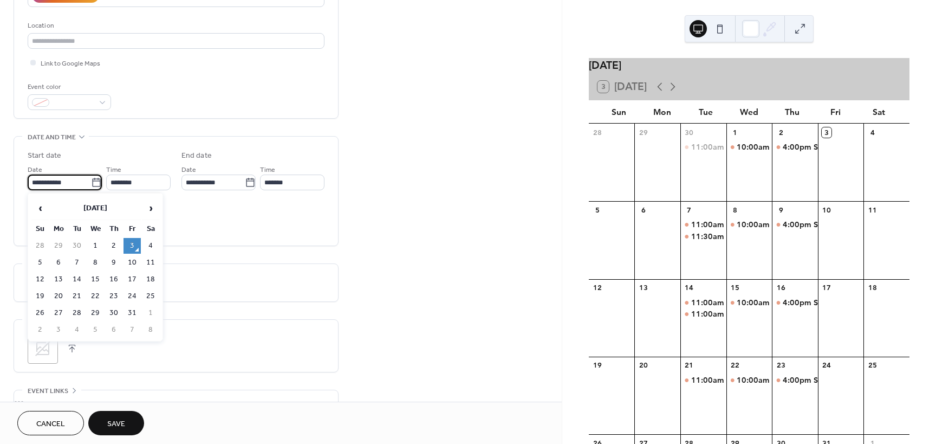 Image resolution: width=936 pixels, height=444 pixels. I want to click on td: 17, so click(132, 279).